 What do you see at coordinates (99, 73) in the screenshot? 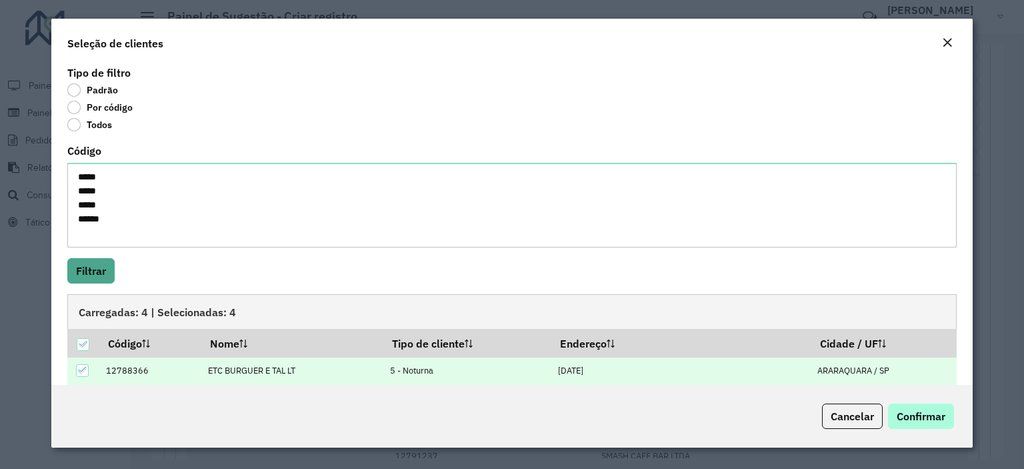
I see `label: Tipo de filtro` at bounding box center [99, 73].